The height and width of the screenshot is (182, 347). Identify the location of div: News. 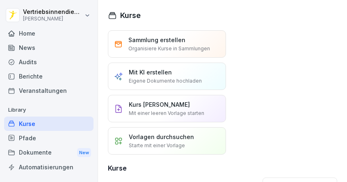
(49, 48).